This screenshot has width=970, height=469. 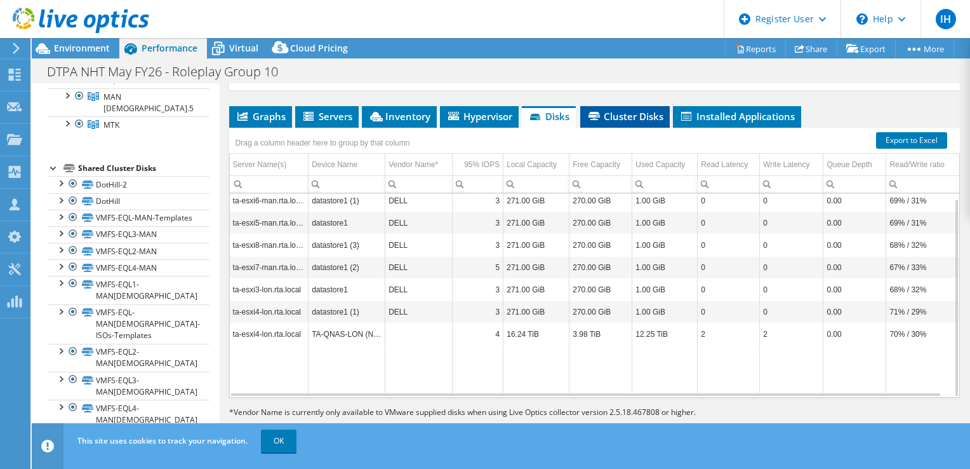 What do you see at coordinates (849, 164) in the screenshot?
I see `div: Queue Depth` at bounding box center [849, 164].